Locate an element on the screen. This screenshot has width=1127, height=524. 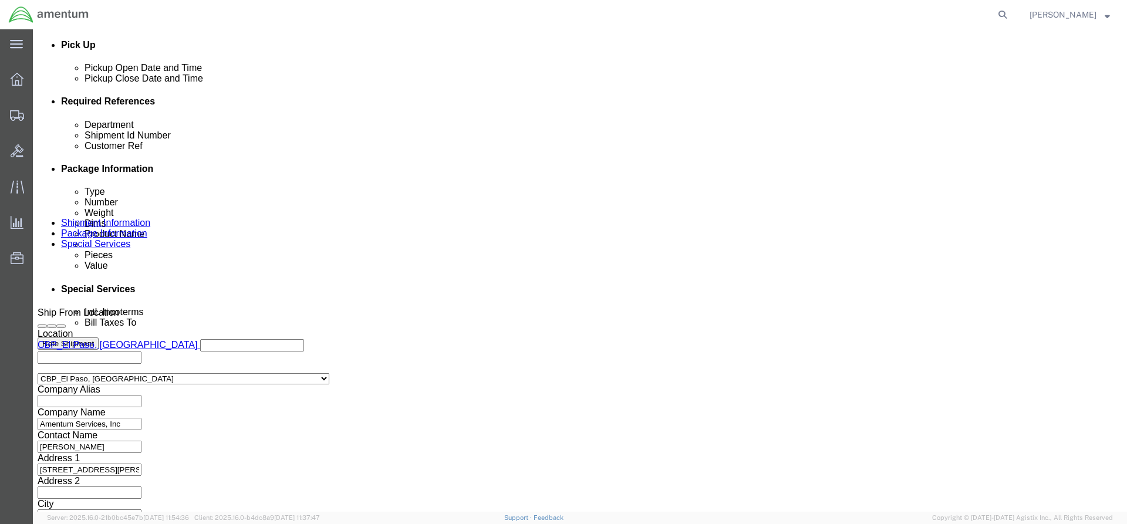
span: Client: 2025.16.0-b4dc8a9 is located at coordinates (257, 518).